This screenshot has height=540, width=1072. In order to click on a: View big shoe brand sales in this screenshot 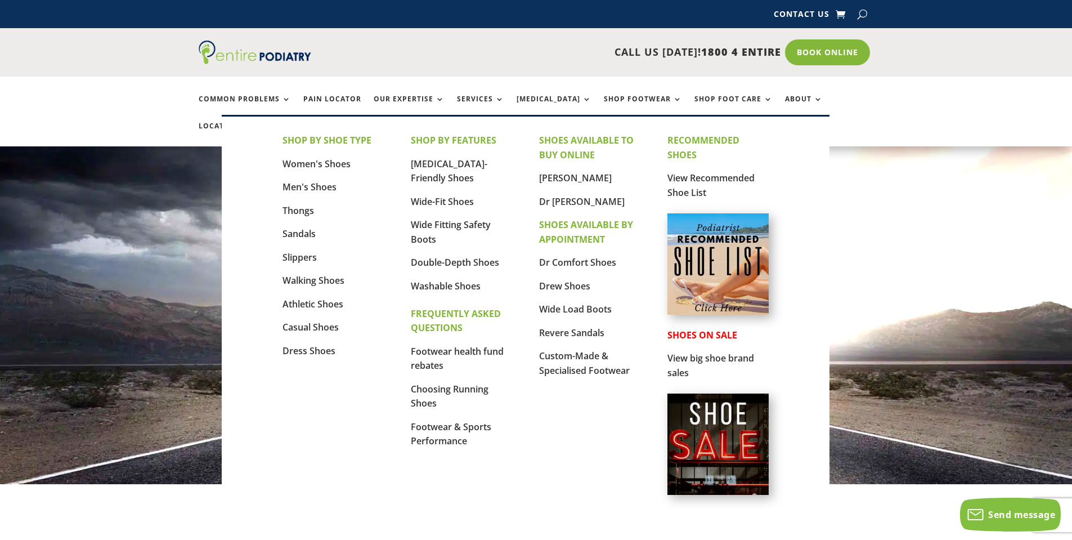, I will do `click(711, 365)`.